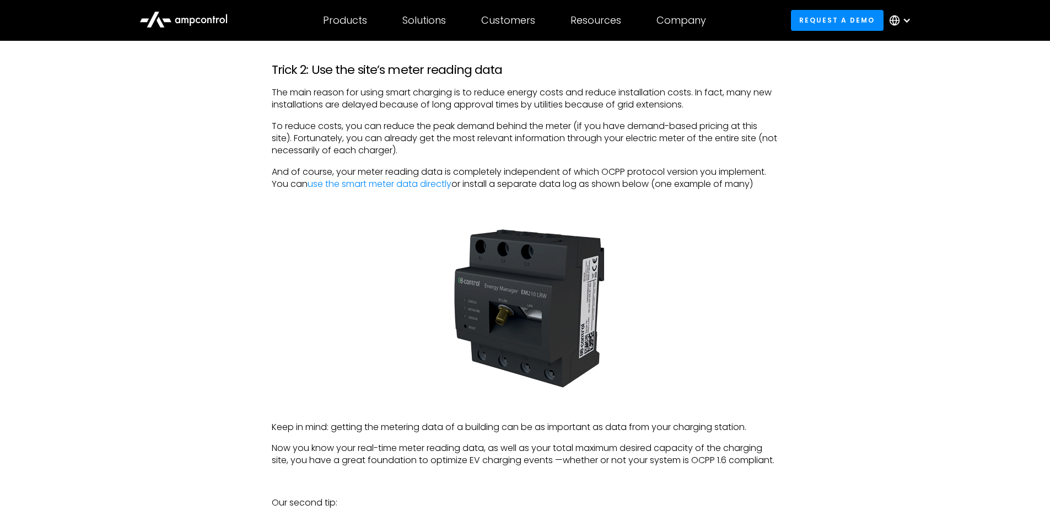 This screenshot has height=521, width=1050. Describe the element at coordinates (837, 20) in the screenshot. I see `a: Request a demo` at that location.